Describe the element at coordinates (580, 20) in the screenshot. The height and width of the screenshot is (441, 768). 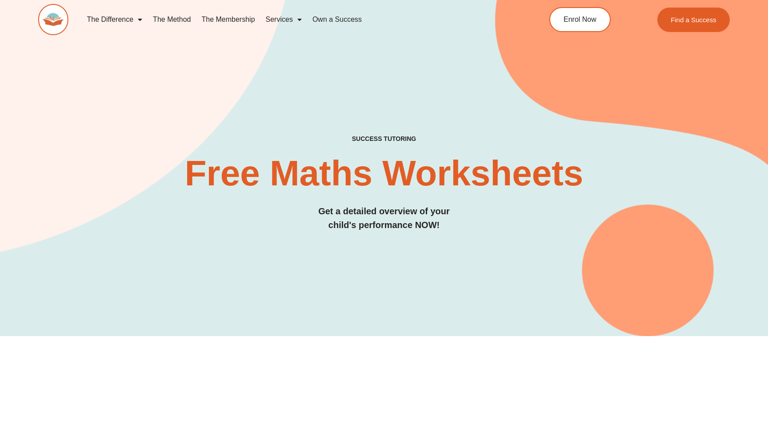
I see `a: Enrol Now` at that location.